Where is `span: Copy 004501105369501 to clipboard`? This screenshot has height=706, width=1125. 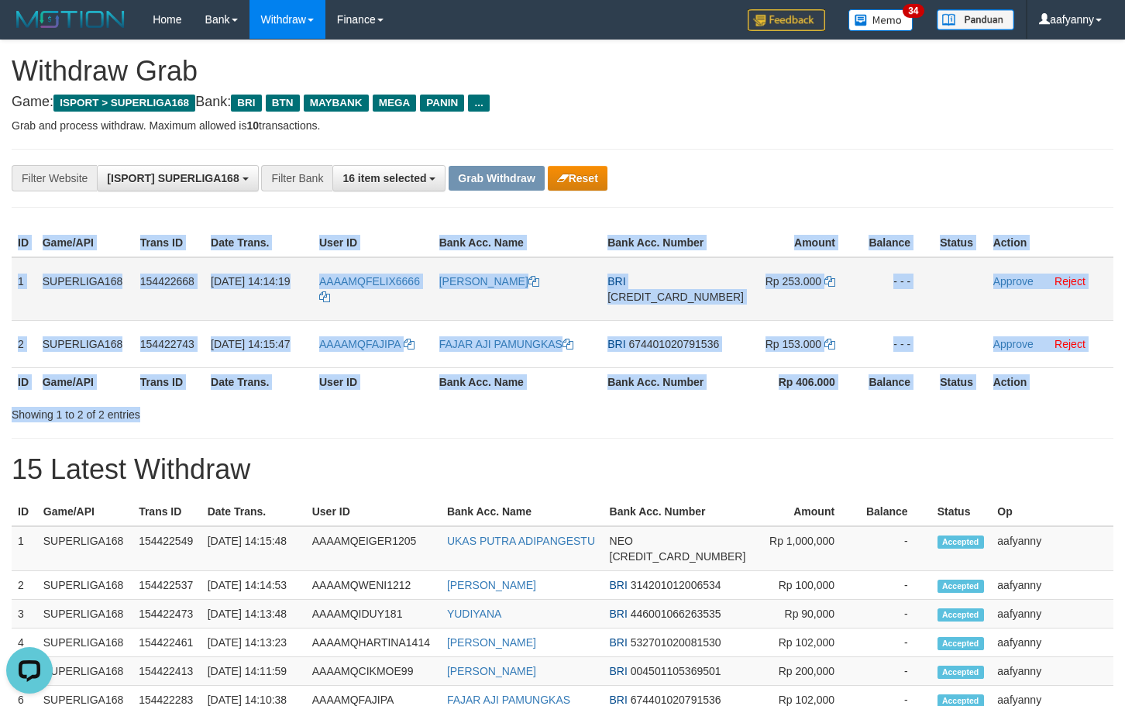
span: Copy 004501105369501 to clipboard is located at coordinates (675, 671).